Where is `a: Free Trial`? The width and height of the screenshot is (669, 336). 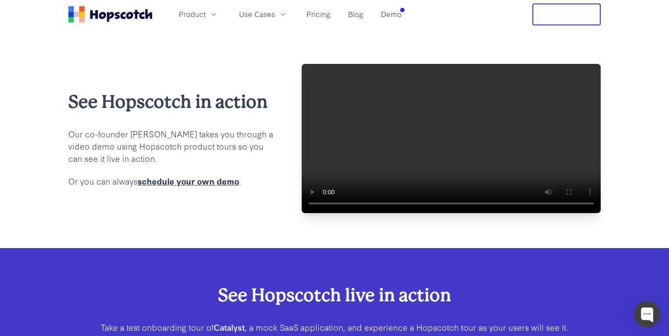 a: Free Trial is located at coordinates (566, 14).